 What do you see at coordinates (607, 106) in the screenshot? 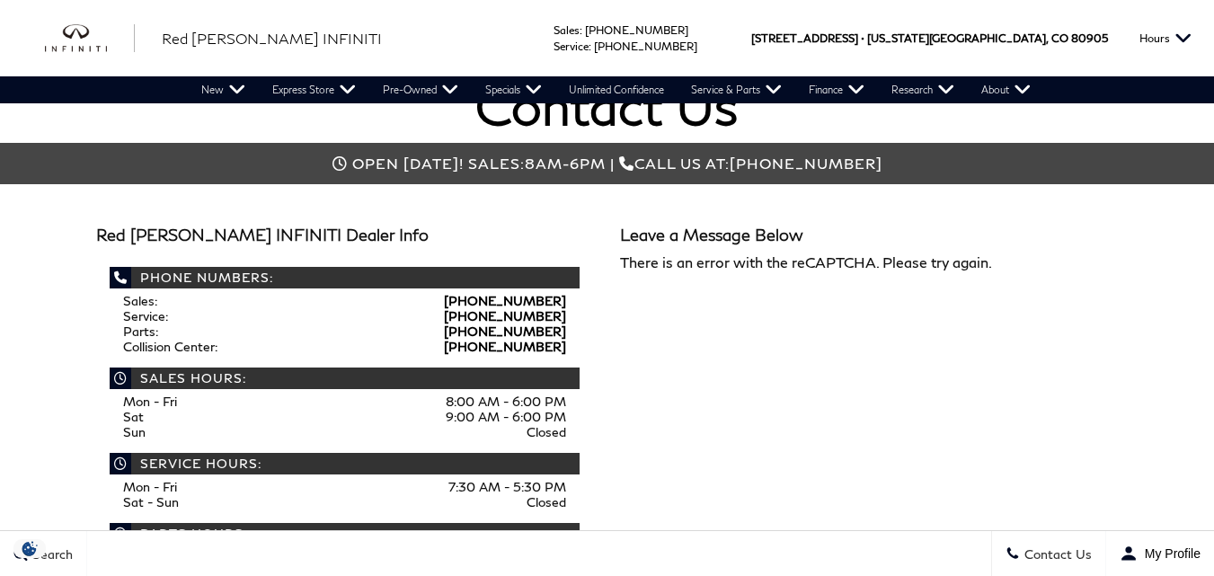
I see `h1: Contact Us` at bounding box center [607, 106].